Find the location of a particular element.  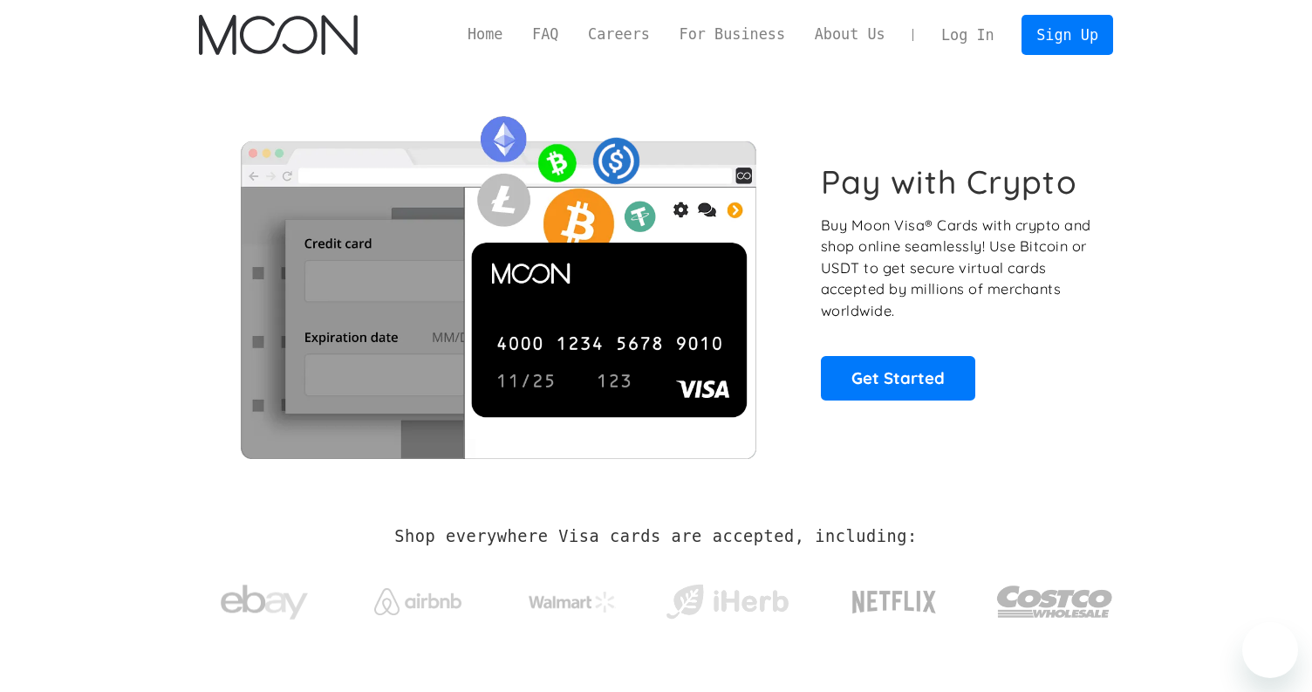

a: Log In is located at coordinates (967, 35).